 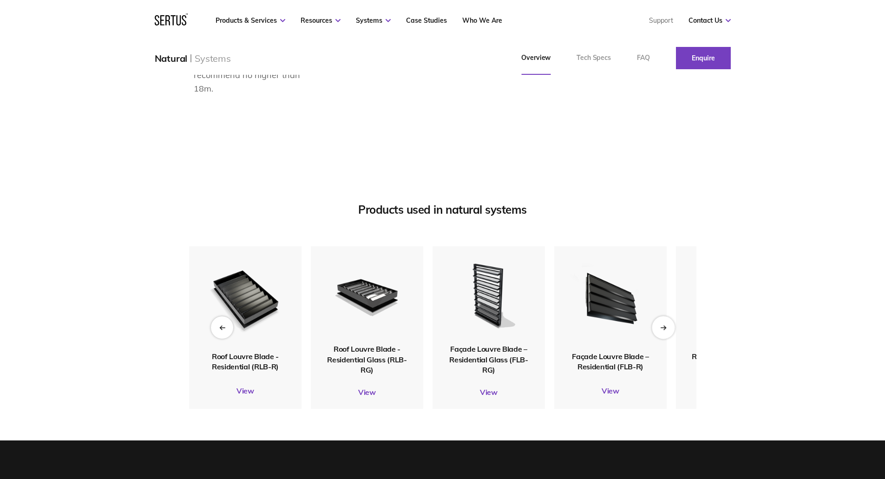 What do you see at coordinates (373, 20) in the screenshot?
I see `a: Systems` at bounding box center [373, 20].